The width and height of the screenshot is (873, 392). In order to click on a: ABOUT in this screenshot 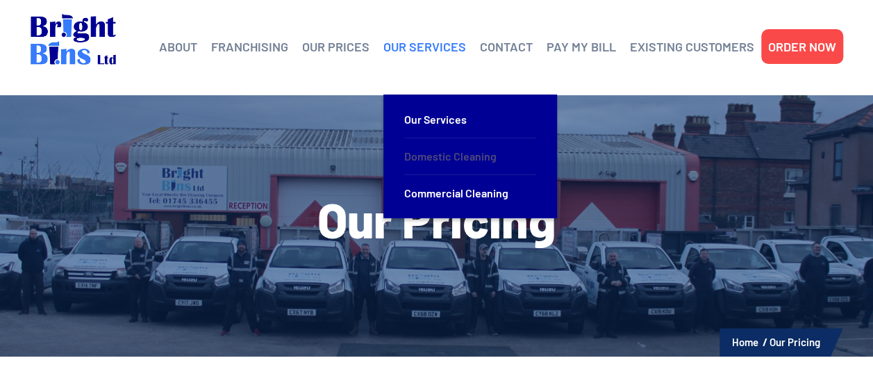, I will do `click(178, 47)`.